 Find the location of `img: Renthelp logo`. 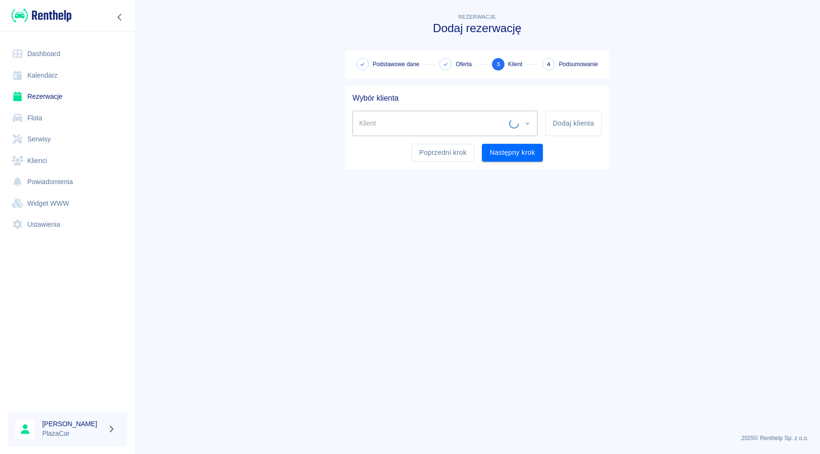

img: Renthelp logo is located at coordinates (41, 15).